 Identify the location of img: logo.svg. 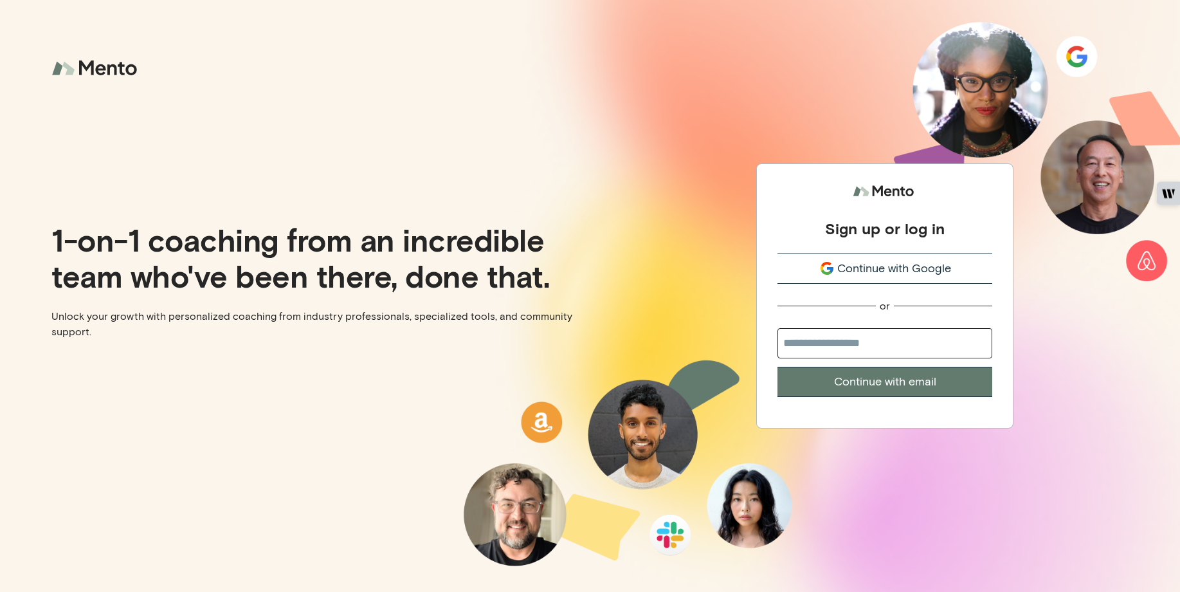
(885, 191).